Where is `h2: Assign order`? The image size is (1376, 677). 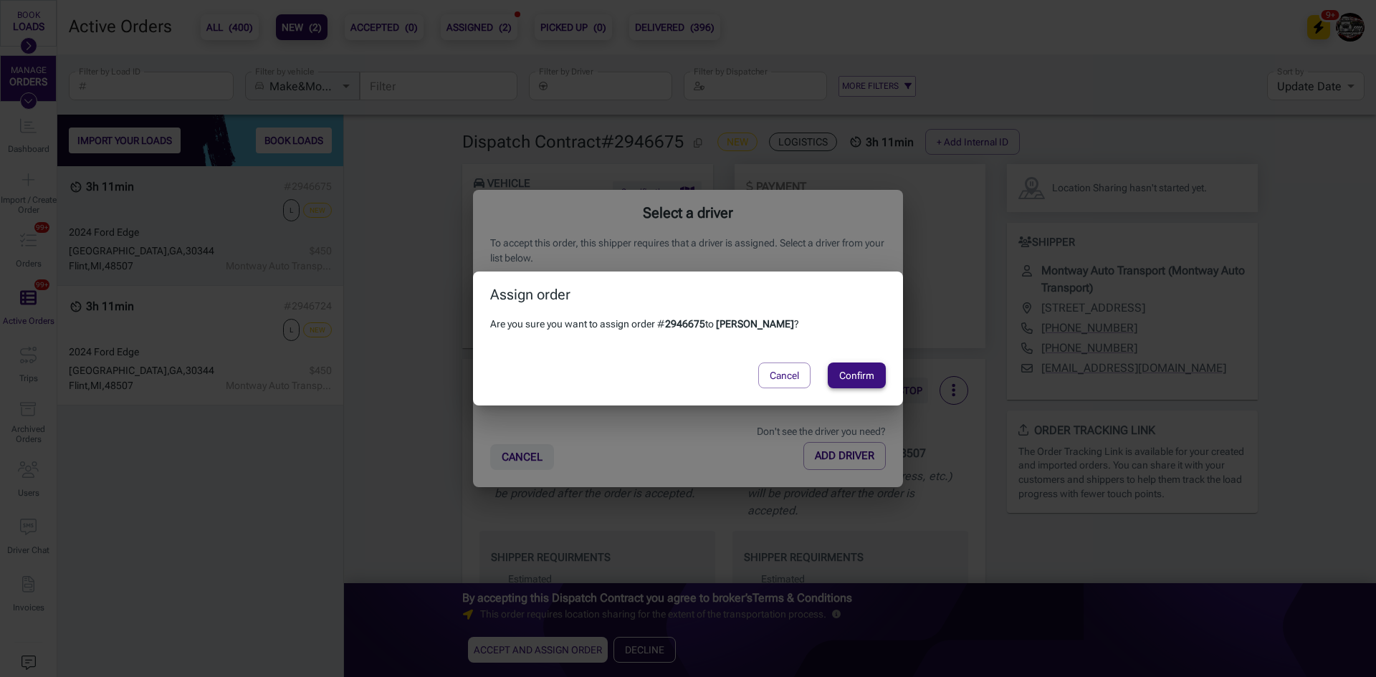
h2: Assign order is located at coordinates (688, 295).